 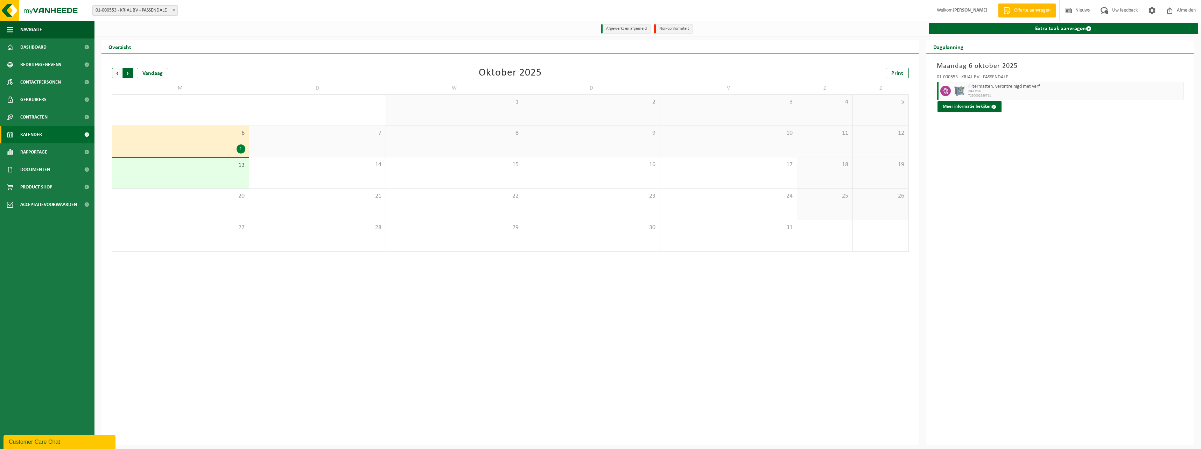 I want to click on span: 8, so click(x=454, y=133).